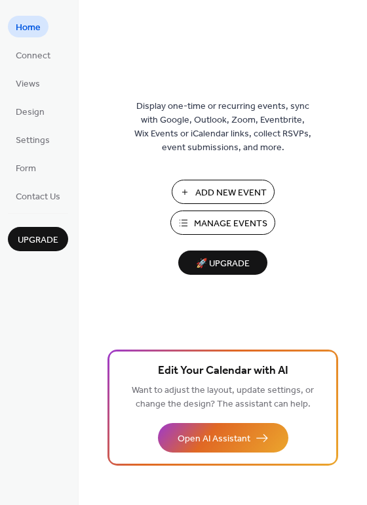 Image resolution: width=367 pixels, height=505 pixels. I want to click on button: Manage Events, so click(223, 222).